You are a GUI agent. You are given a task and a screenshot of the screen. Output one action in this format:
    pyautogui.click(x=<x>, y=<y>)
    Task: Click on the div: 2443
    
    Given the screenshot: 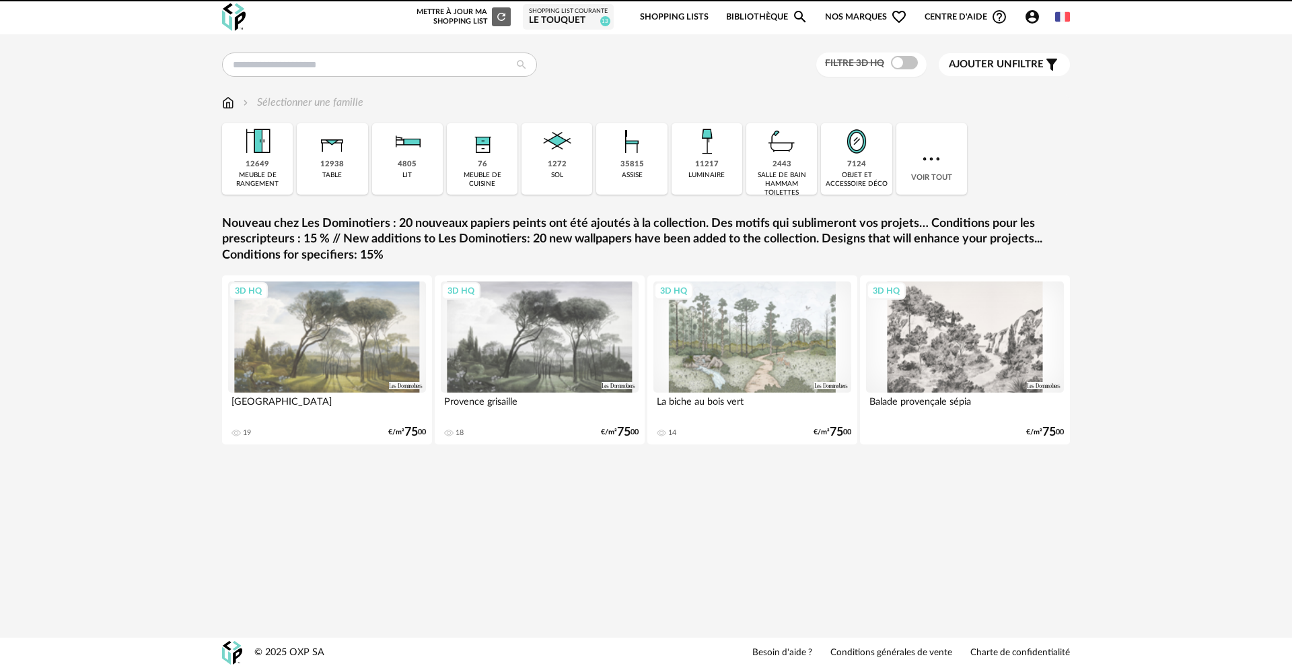 What is the action you would take?
    pyautogui.click(x=782, y=164)
    